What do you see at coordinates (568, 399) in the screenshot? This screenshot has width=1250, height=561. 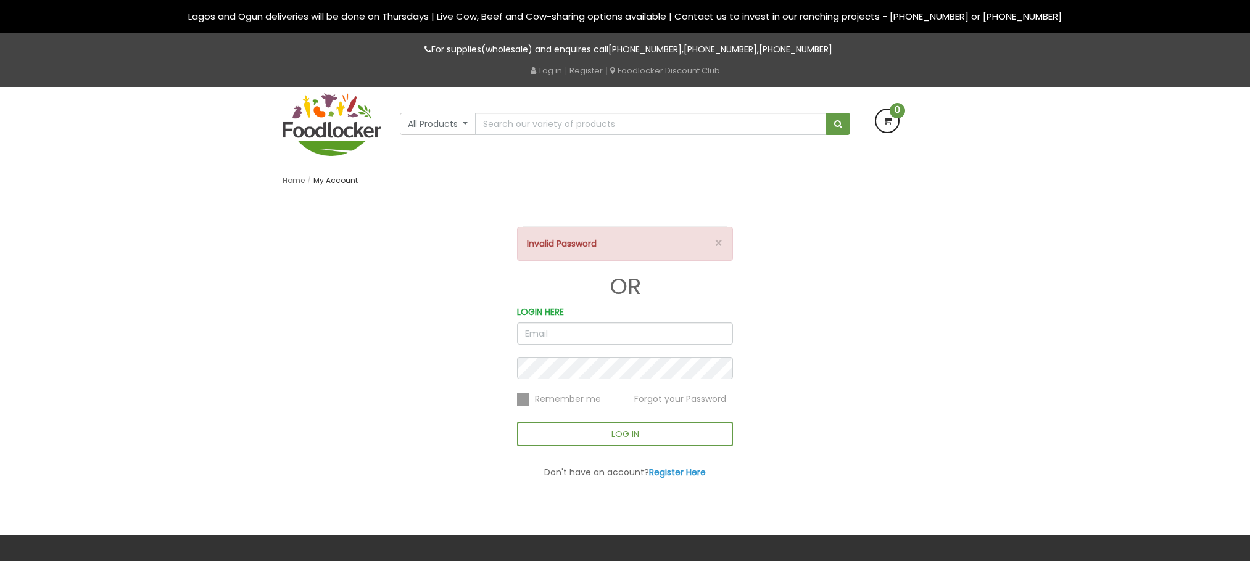 I see `span: Remember me` at bounding box center [568, 399].